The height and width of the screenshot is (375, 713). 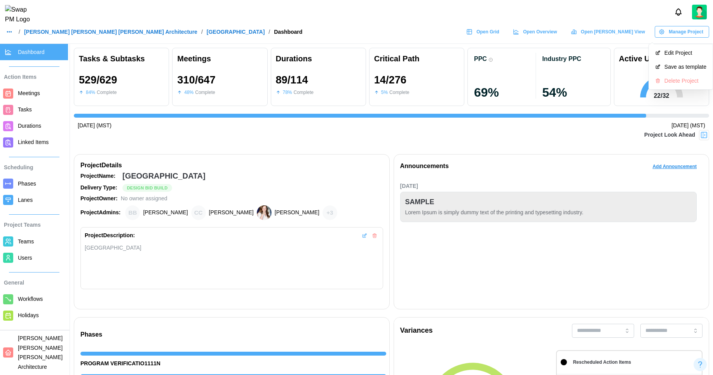 I want to click on div: Edit Project, so click(x=686, y=53).